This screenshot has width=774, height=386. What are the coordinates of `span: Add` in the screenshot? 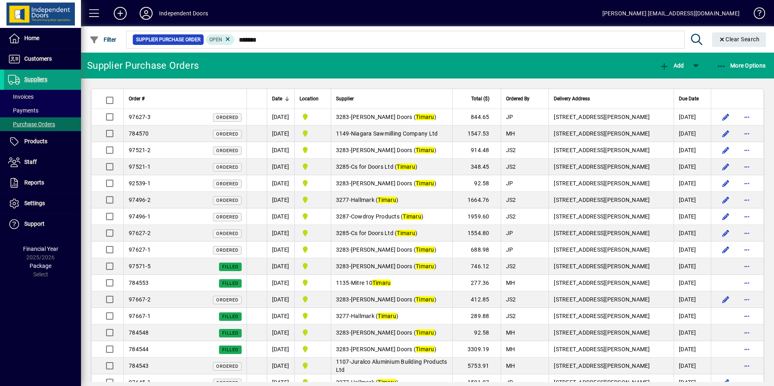 It's located at (671, 66).